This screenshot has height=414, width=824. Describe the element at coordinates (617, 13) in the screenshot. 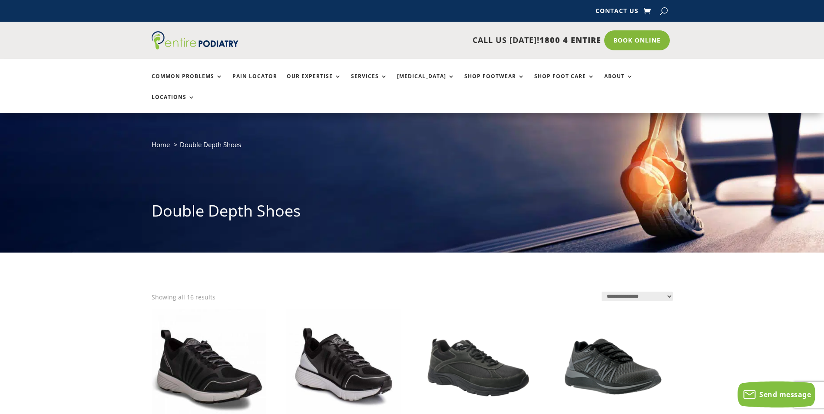

I see `a: Contact Us` at that location.